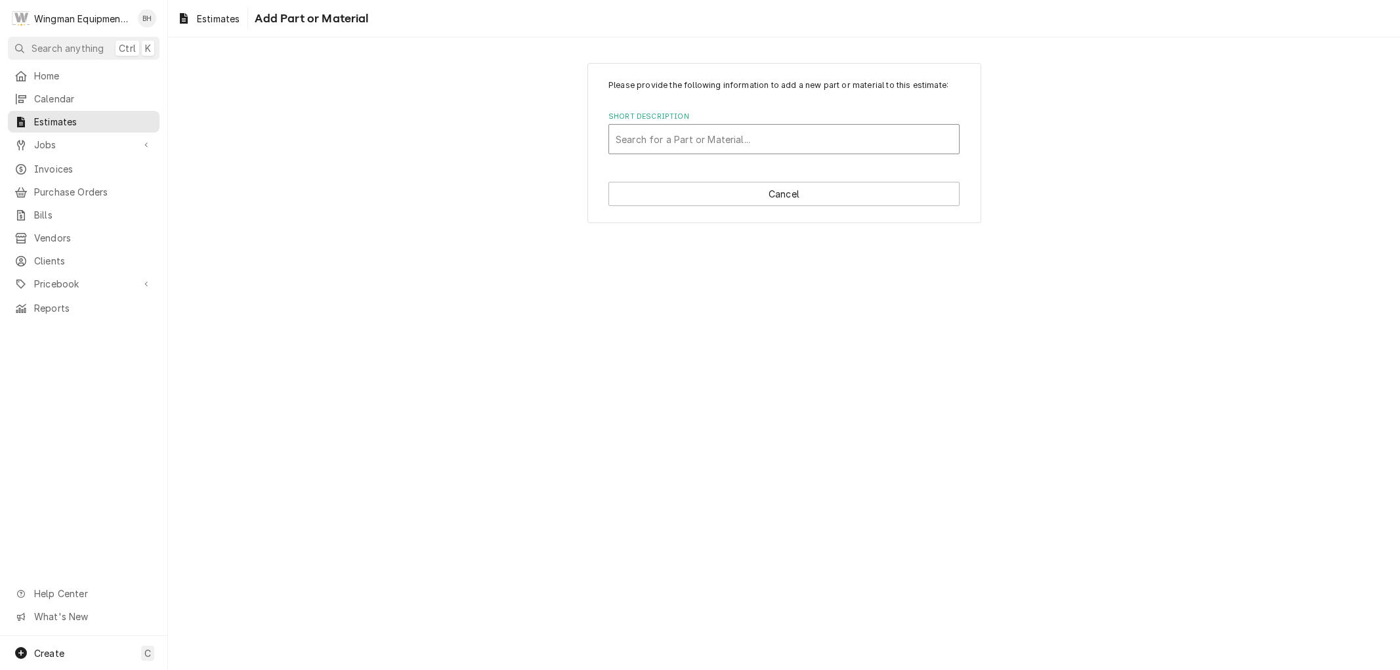 The width and height of the screenshot is (1400, 670). Describe the element at coordinates (93, 75) in the screenshot. I see `span: Home` at that location.